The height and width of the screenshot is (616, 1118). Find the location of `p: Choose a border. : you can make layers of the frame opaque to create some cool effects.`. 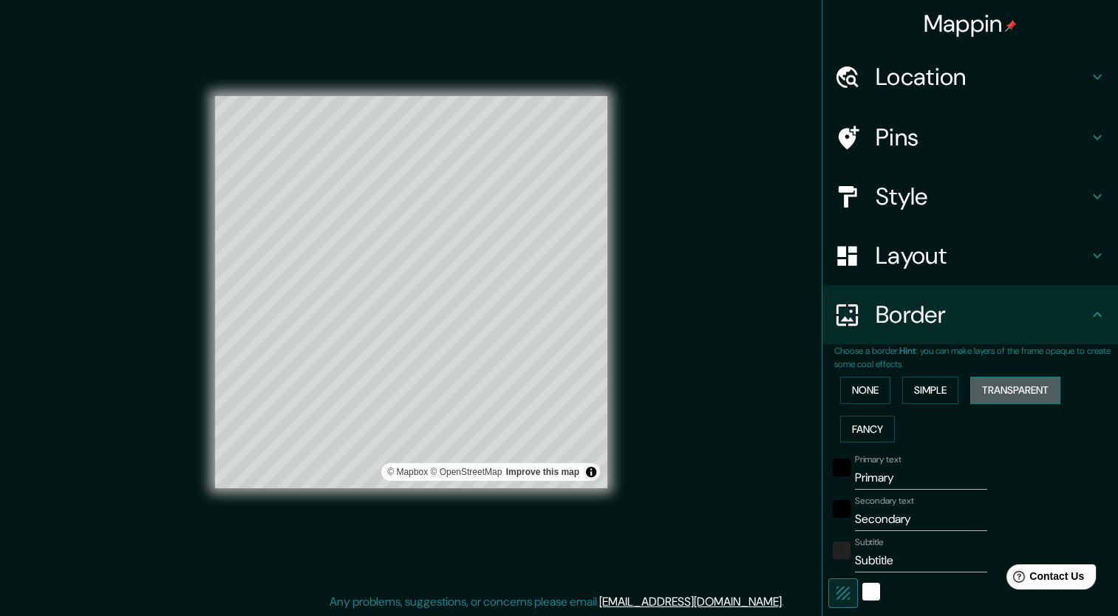

p: Choose a border. : you can make layers of the frame opaque to create some cool effects. is located at coordinates (976, 358).